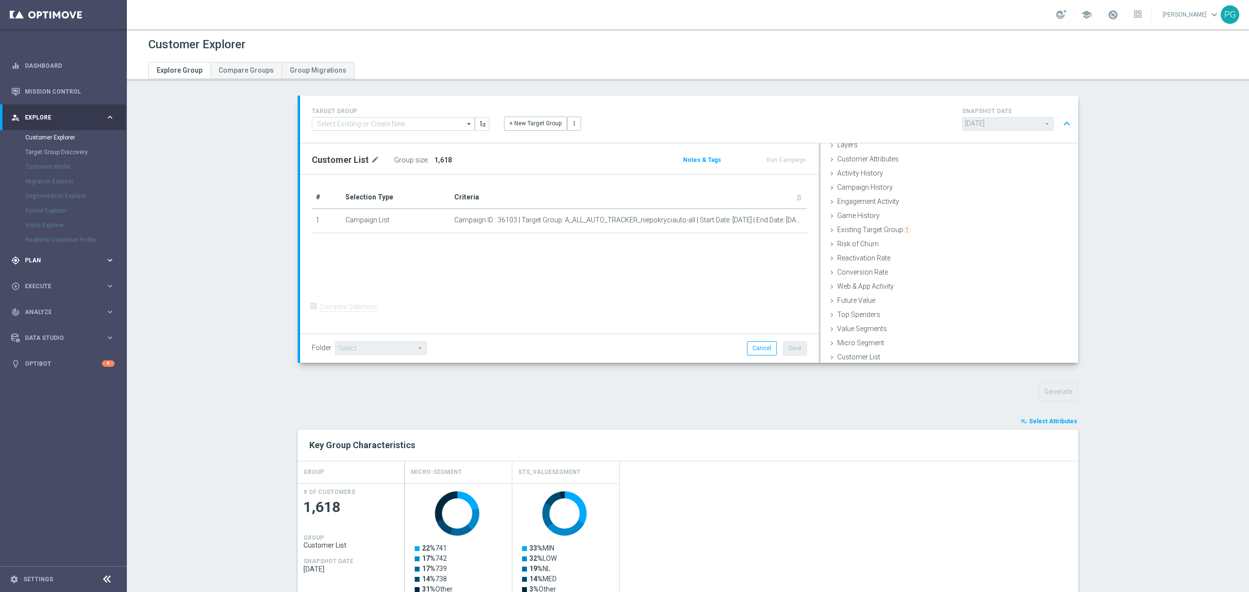  What do you see at coordinates (868, 159) in the screenshot?
I see `span: Customer Attributes` at bounding box center [868, 159].